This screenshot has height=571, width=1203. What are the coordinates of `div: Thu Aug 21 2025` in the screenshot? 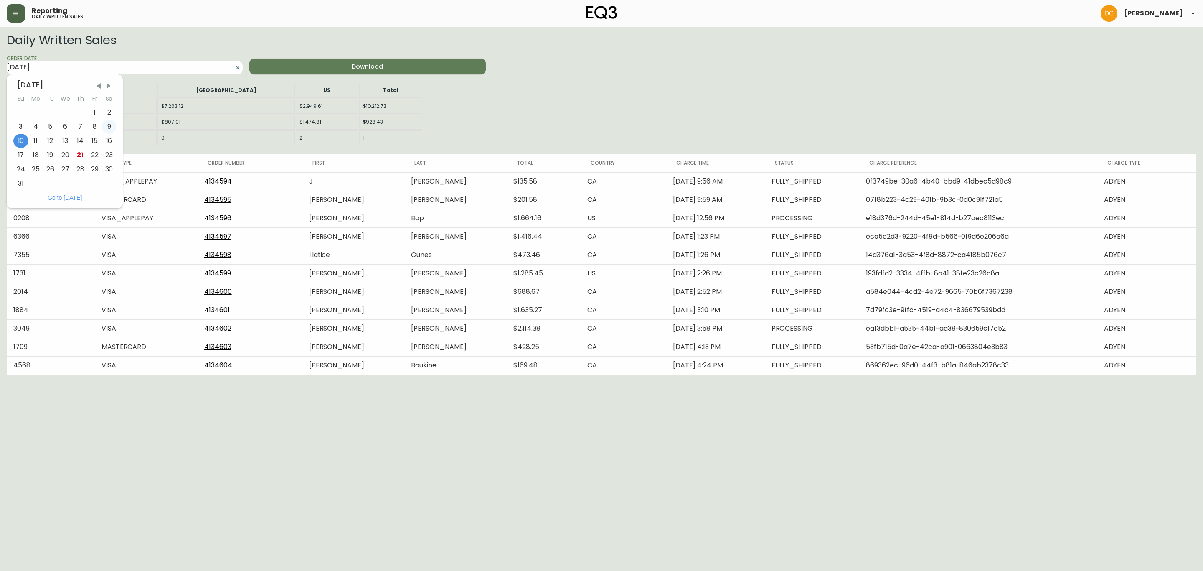 It's located at (80, 155).